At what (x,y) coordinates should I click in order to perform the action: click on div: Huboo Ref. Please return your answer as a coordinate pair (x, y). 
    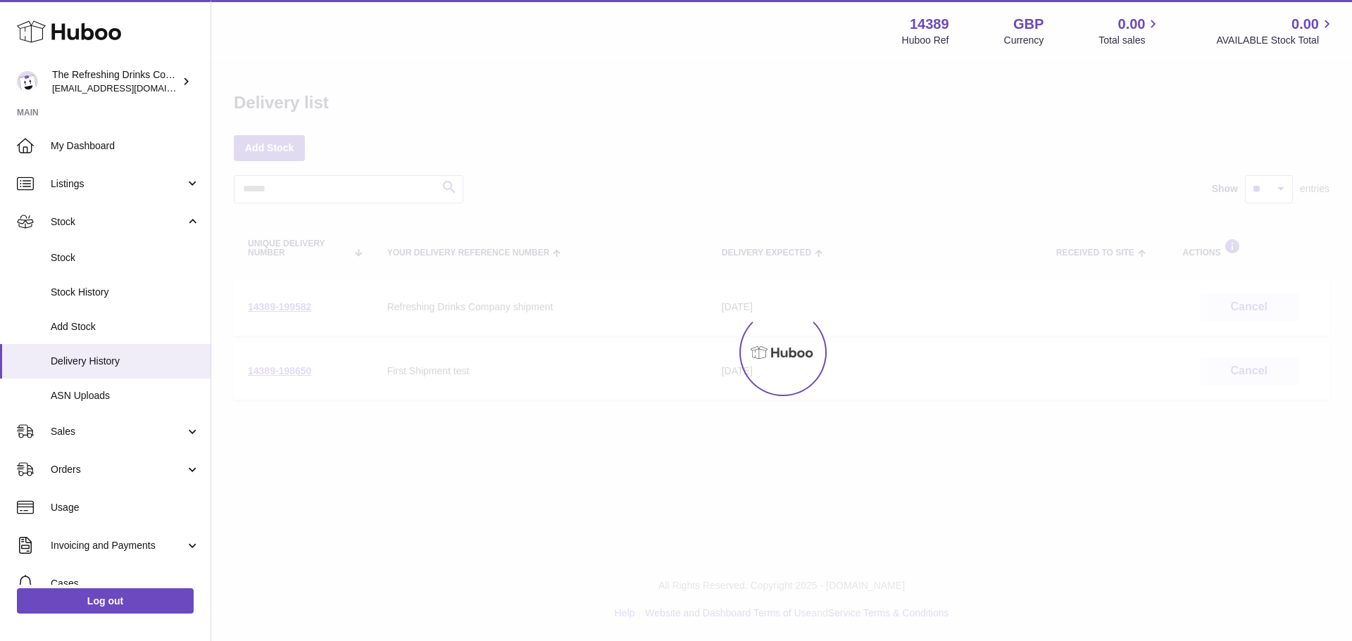
    Looking at the image, I should click on (925, 40).